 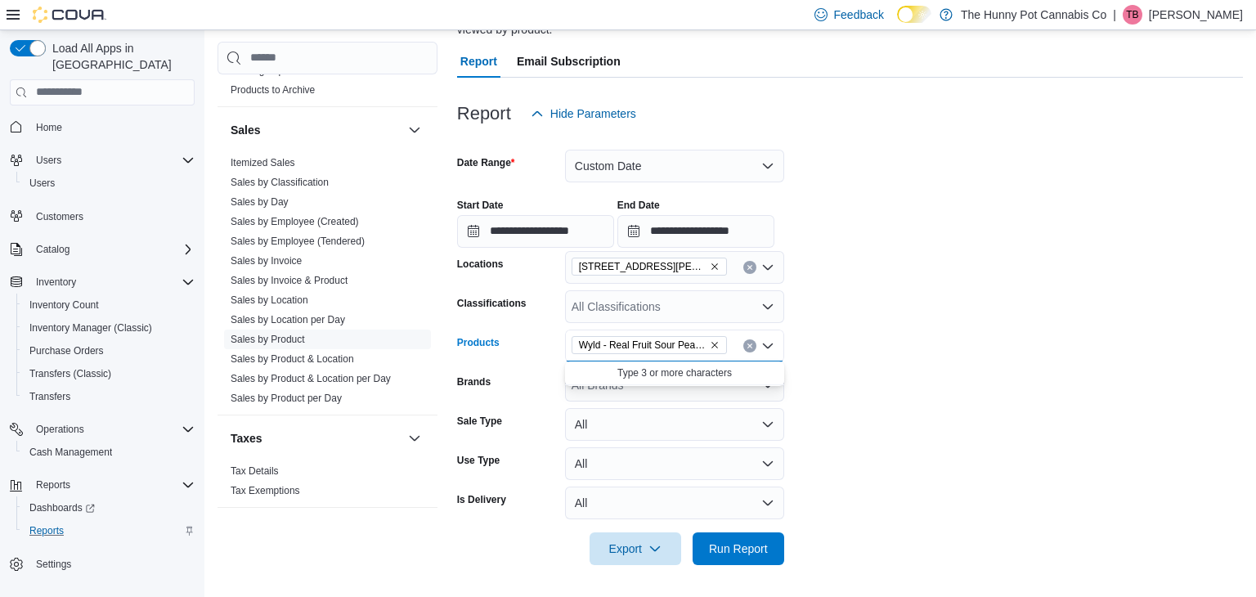 What do you see at coordinates (102, 127) in the screenshot?
I see `button: Home` at bounding box center [102, 127].